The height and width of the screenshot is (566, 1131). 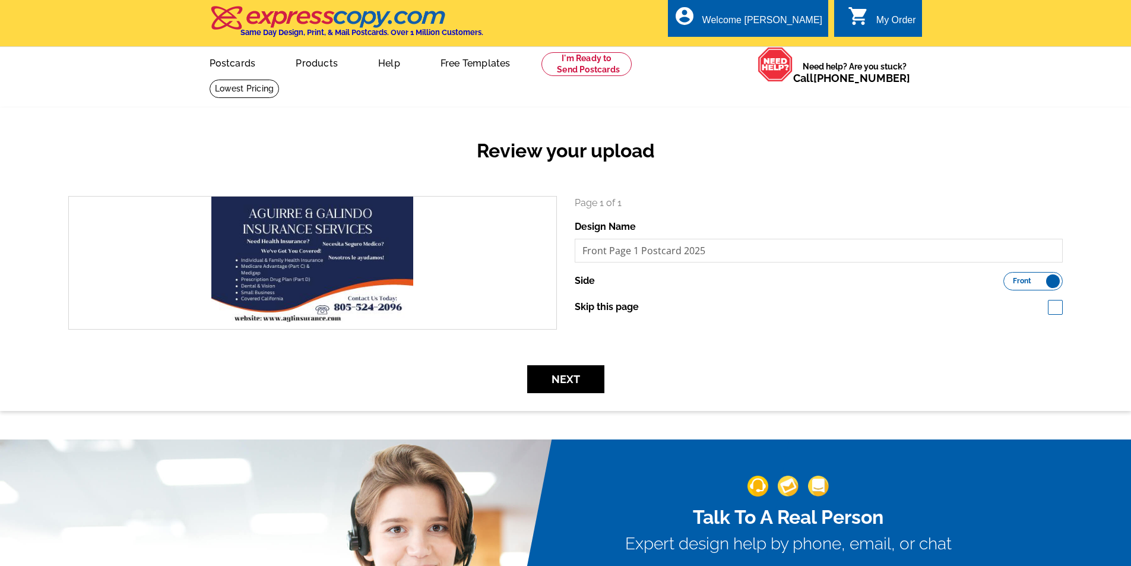 I want to click on span: Front, so click(x=1022, y=281).